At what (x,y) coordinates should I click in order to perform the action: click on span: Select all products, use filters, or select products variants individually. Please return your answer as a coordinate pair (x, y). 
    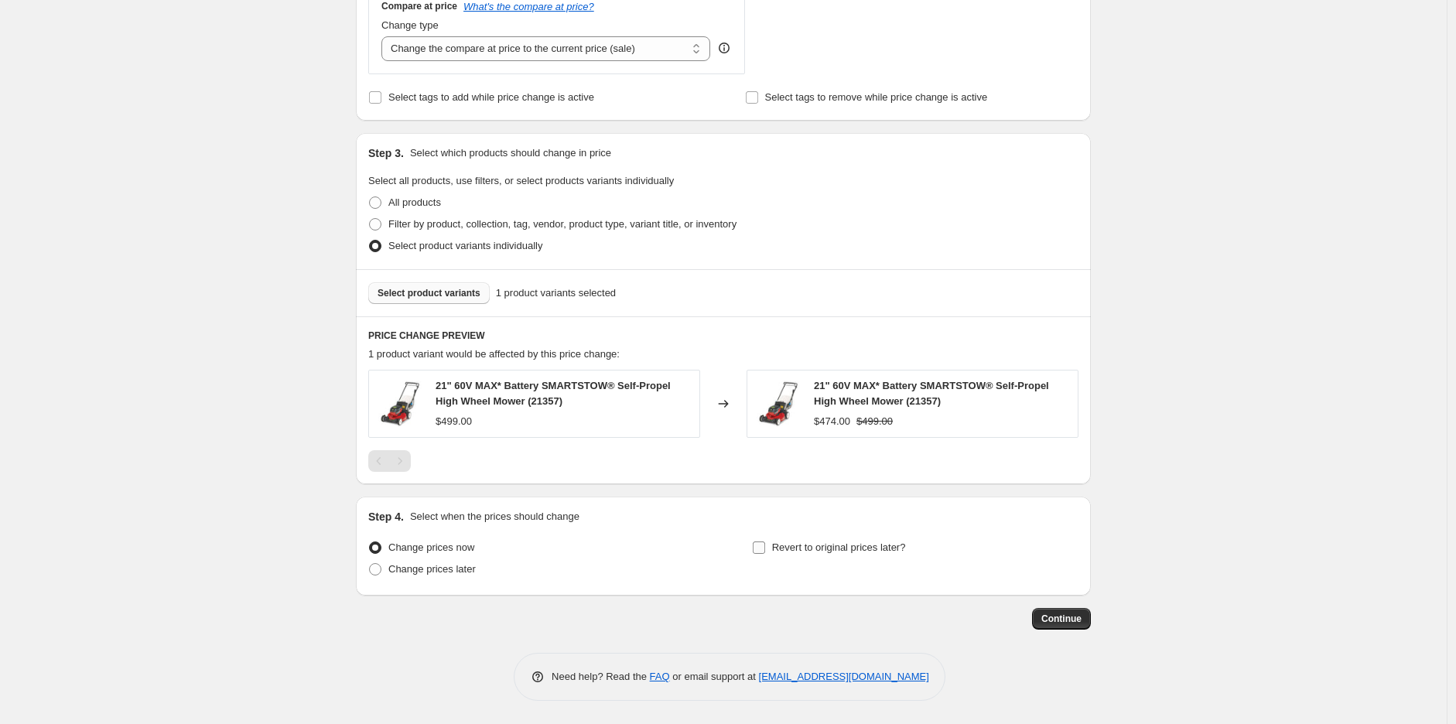
    Looking at the image, I should click on (521, 180).